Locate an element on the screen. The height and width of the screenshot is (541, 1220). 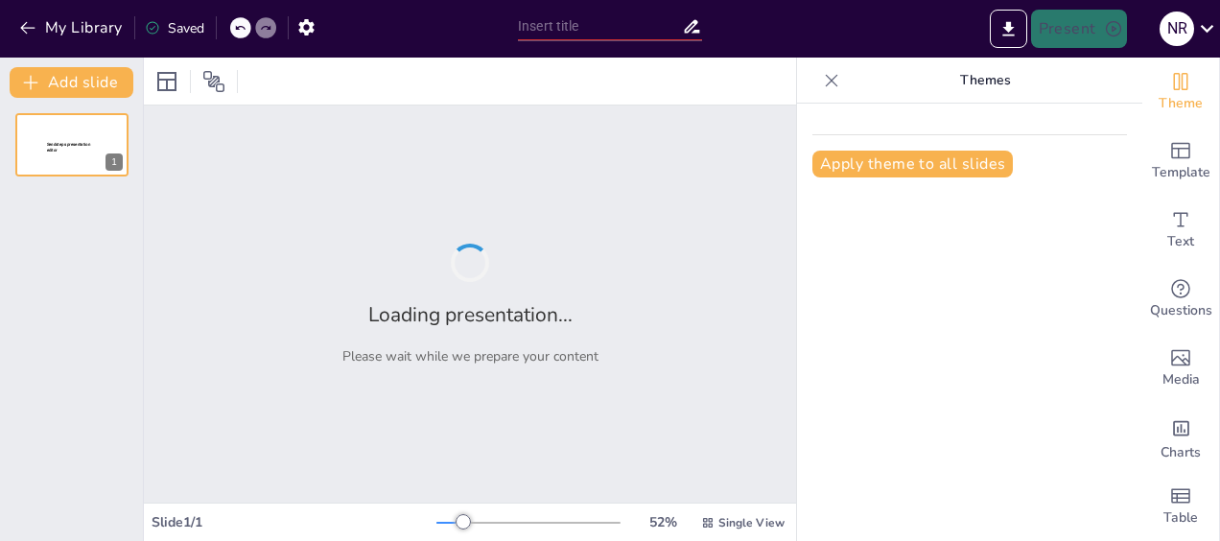
input: Insert title is located at coordinates (599, 26).